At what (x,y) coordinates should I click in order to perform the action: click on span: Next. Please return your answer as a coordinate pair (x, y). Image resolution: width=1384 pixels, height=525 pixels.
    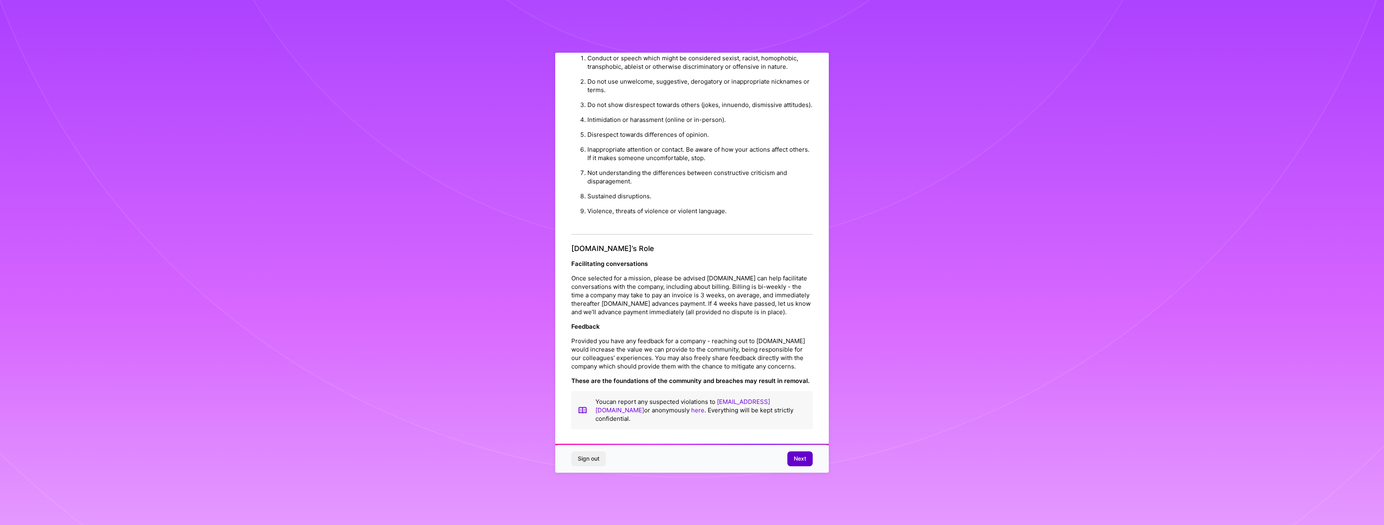
    Looking at the image, I should click on (800, 459).